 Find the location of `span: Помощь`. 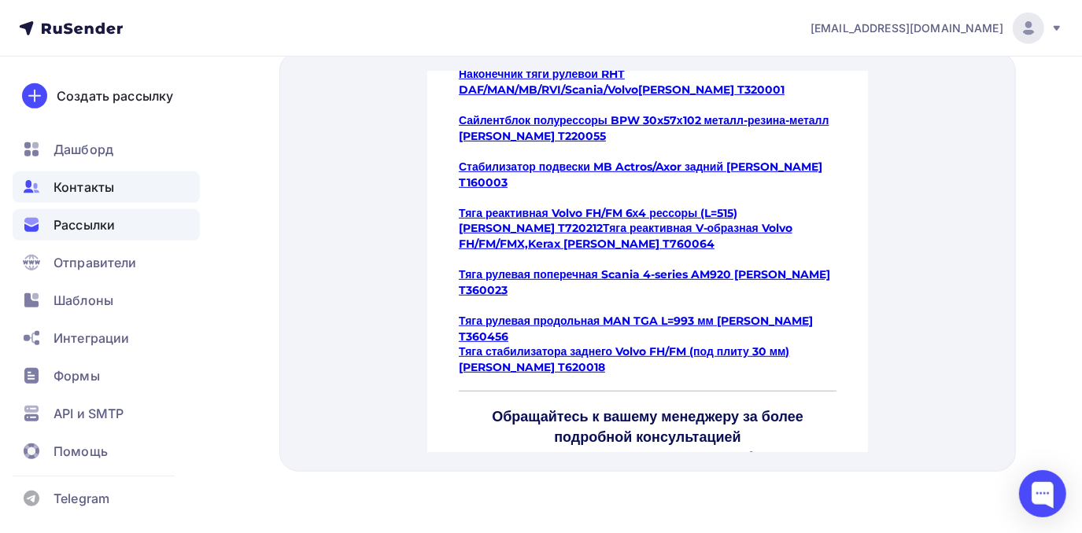

span: Помощь is located at coordinates (80, 452).